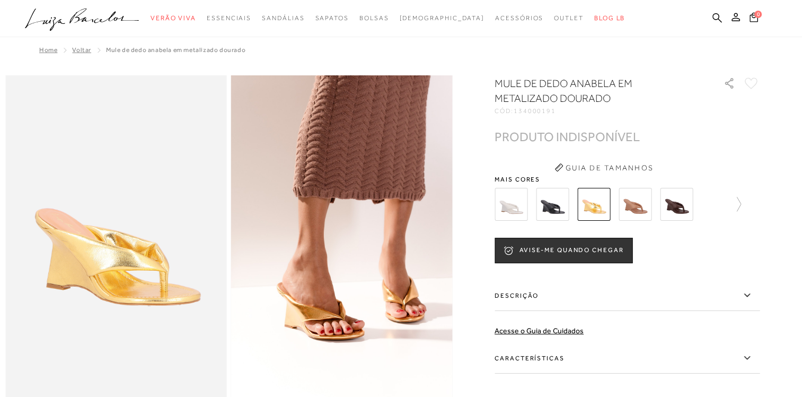  Describe the element at coordinates (601, 111) in the screenshot. I see `div: CÓD:` at that location.